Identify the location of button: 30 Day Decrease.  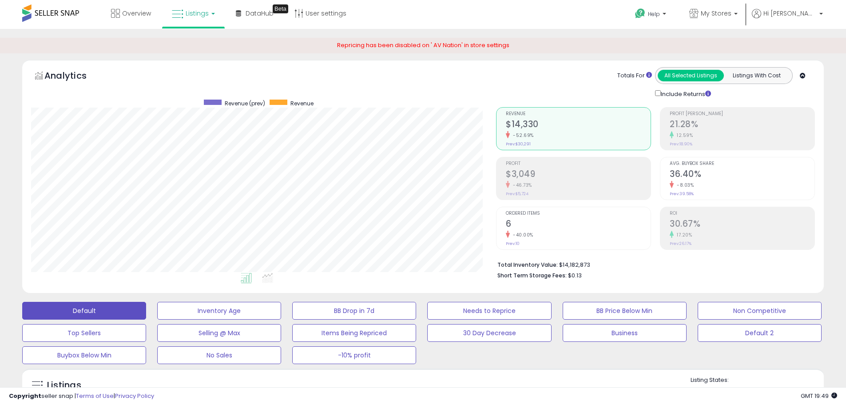
(489, 333).